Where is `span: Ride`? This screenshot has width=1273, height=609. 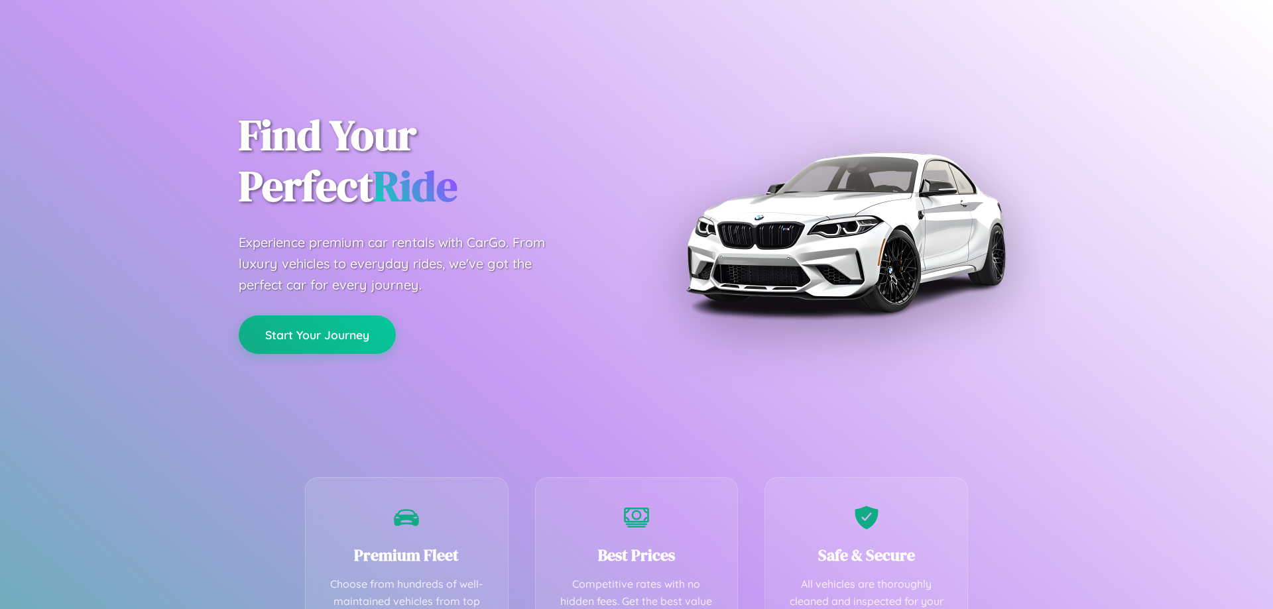 span: Ride is located at coordinates (415, 186).